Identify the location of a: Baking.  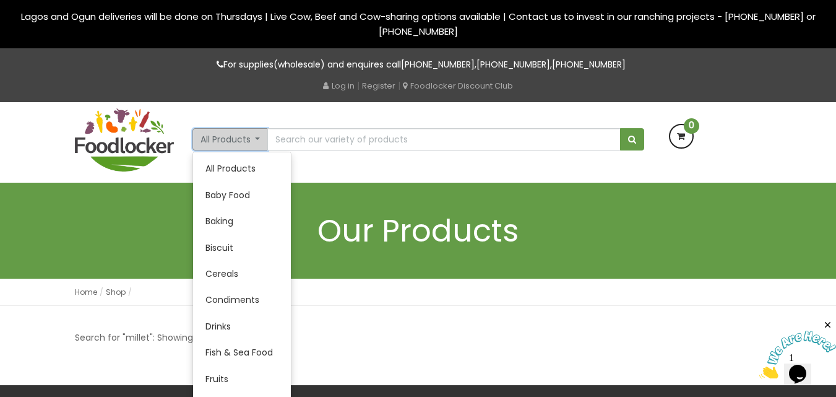
(242, 221).